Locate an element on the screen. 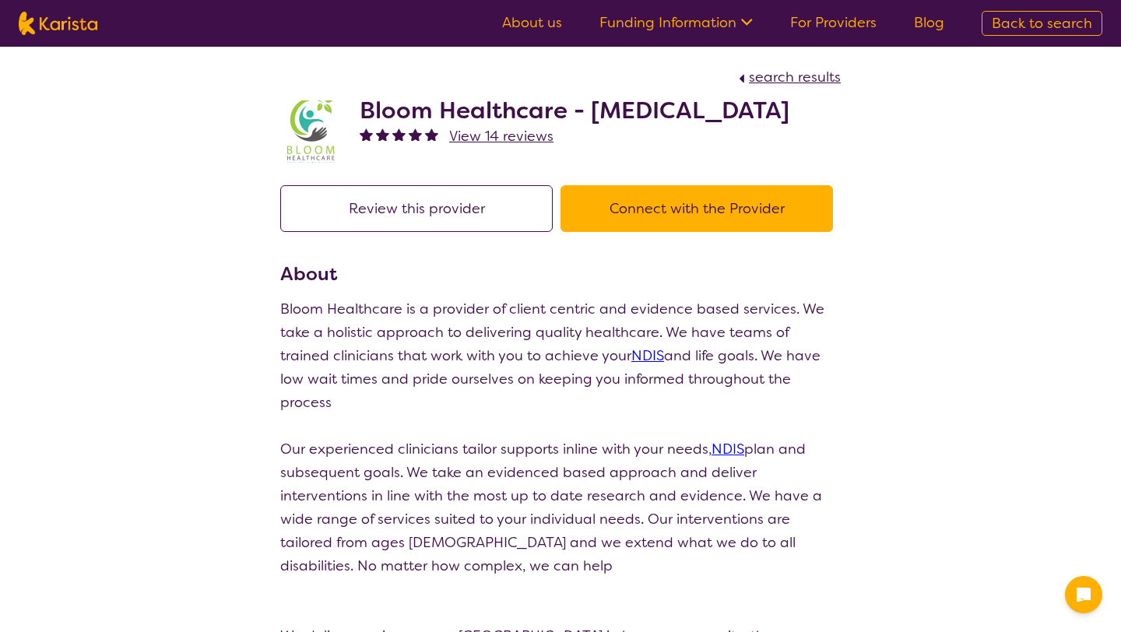 The width and height of the screenshot is (1121, 632). a: Back to search is located at coordinates (1042, 23).